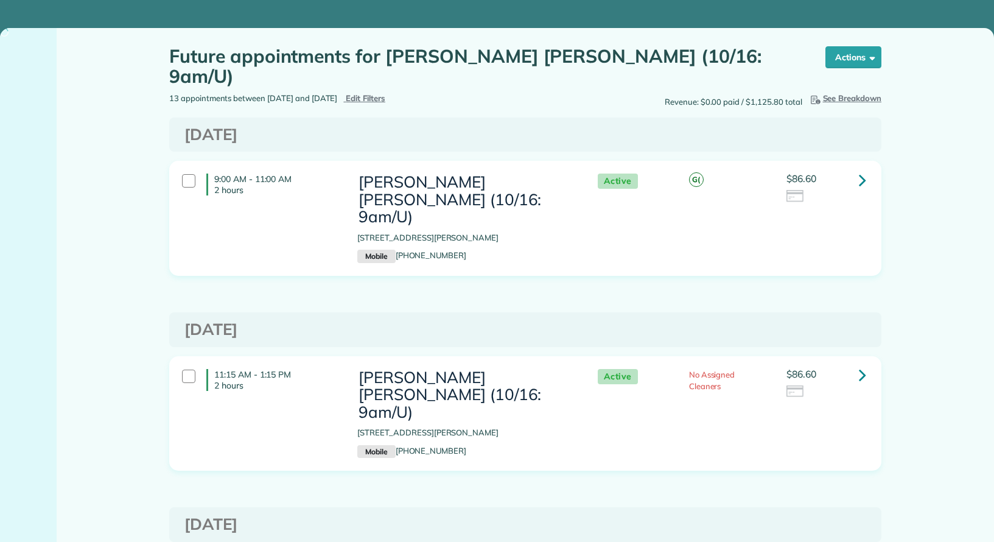 This screenshot has width=994, height=542. What do you see at coordinates (365, 98) in the screenshot?
I see `span: Edit Filters` at bounding box center [365, 98].